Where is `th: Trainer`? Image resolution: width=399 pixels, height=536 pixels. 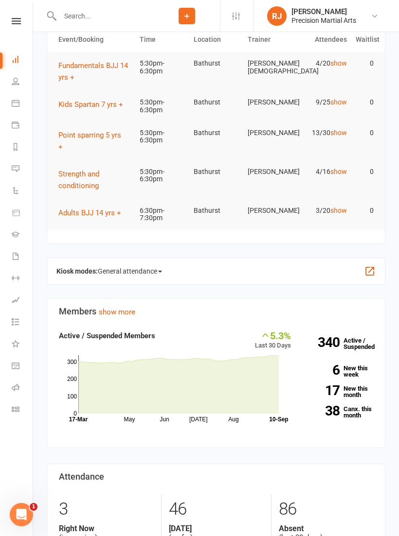 th: Trainer is located at coordinates (270, 39).